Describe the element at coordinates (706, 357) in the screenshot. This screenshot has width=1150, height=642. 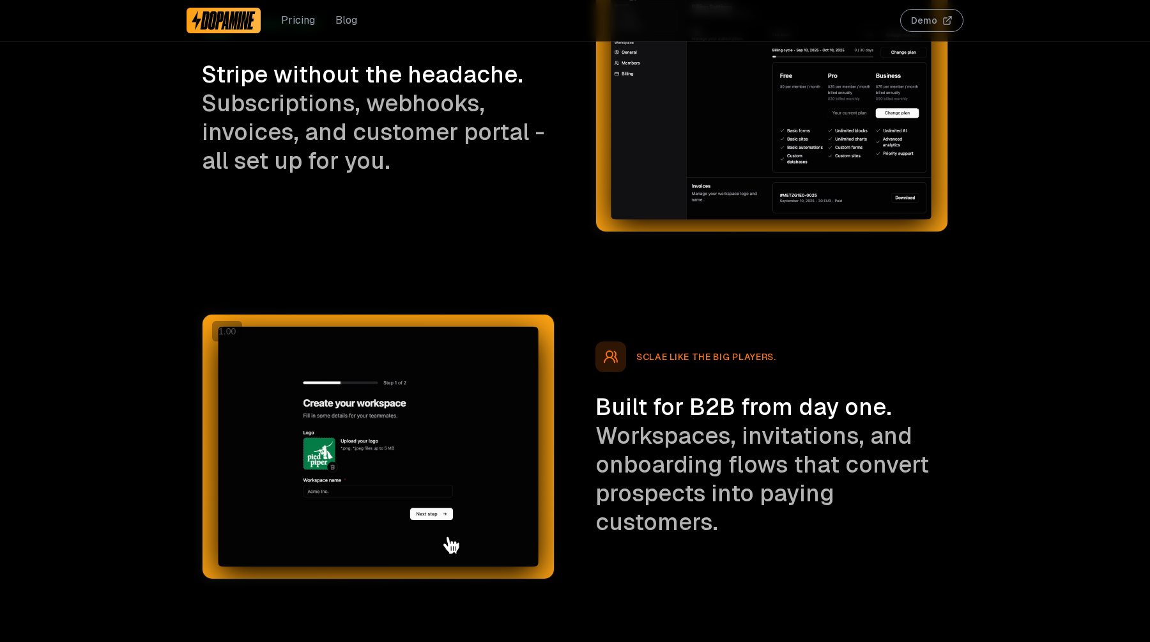
I see `div: Sclae like the big players.` at that location.